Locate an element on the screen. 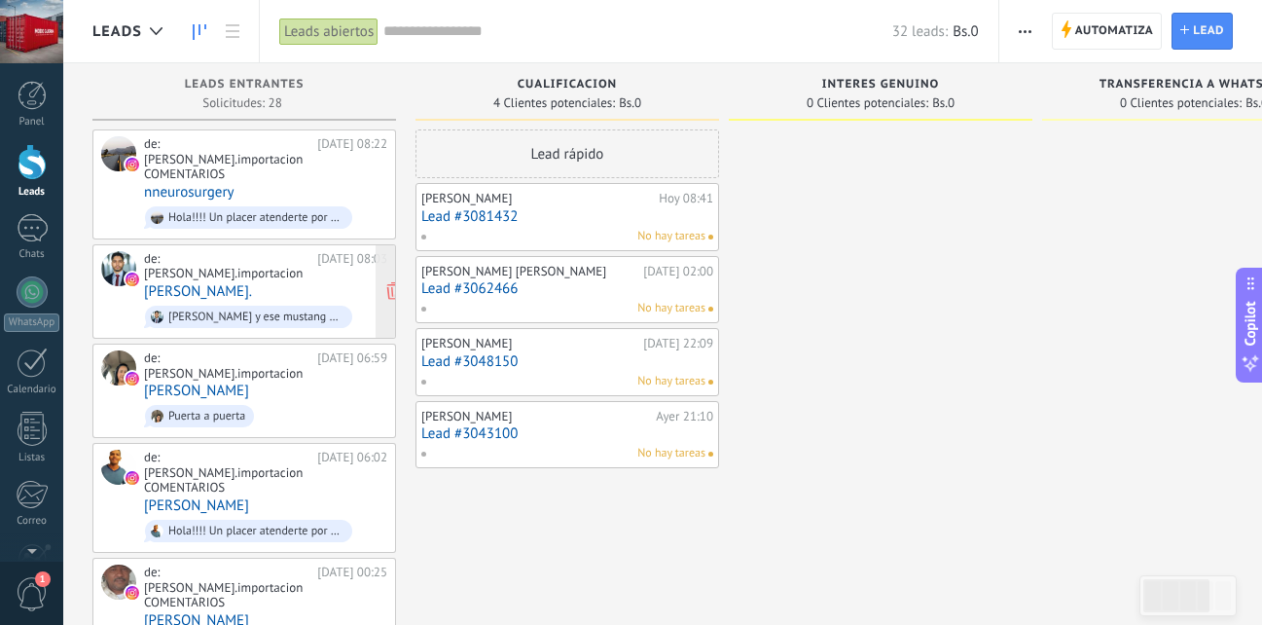 This screenshot has width=1262, height=625. a: Lead #3062466 is located at coordinates (567, 288).